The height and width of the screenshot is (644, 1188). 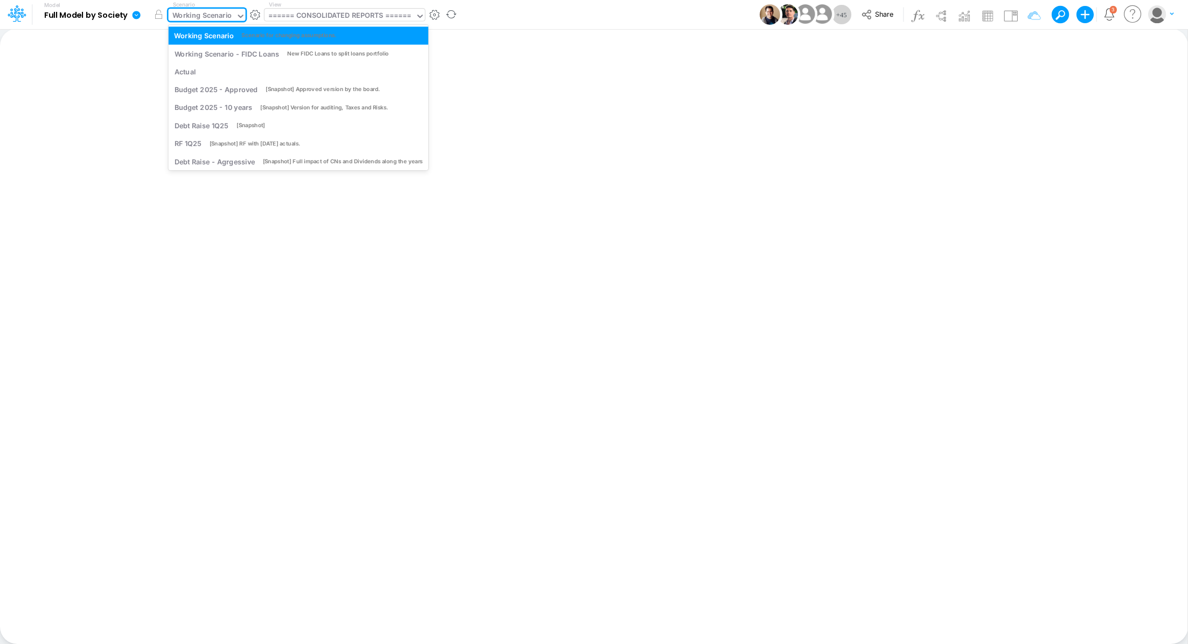 What do you see at coordinates (884, 13) in the screenshot?
I see `span: Share` at bounding box center [884, 13].